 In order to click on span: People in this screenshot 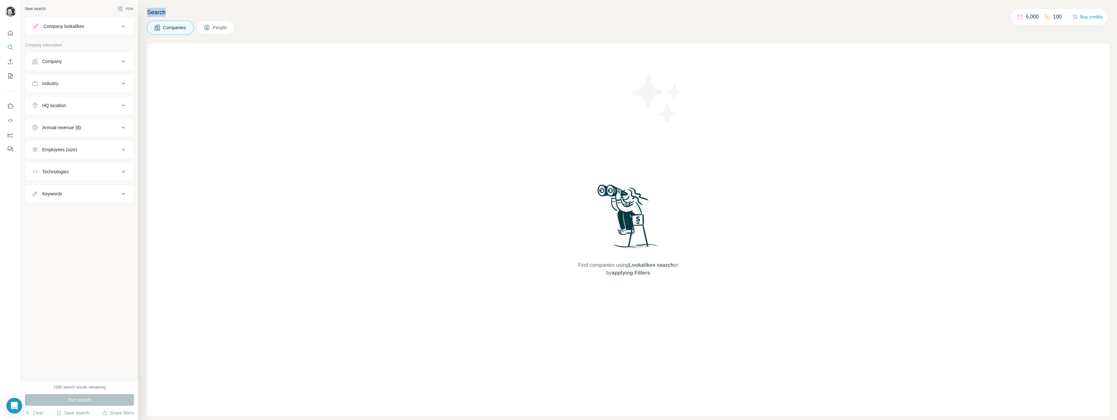, I will do `click(220, 28)`.